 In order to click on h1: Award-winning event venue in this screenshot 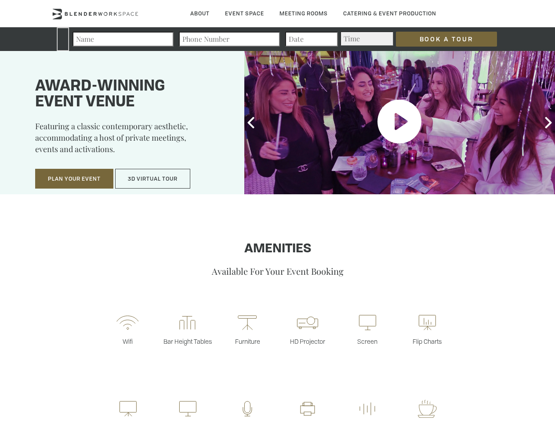, I will do `click(129, 95)`.